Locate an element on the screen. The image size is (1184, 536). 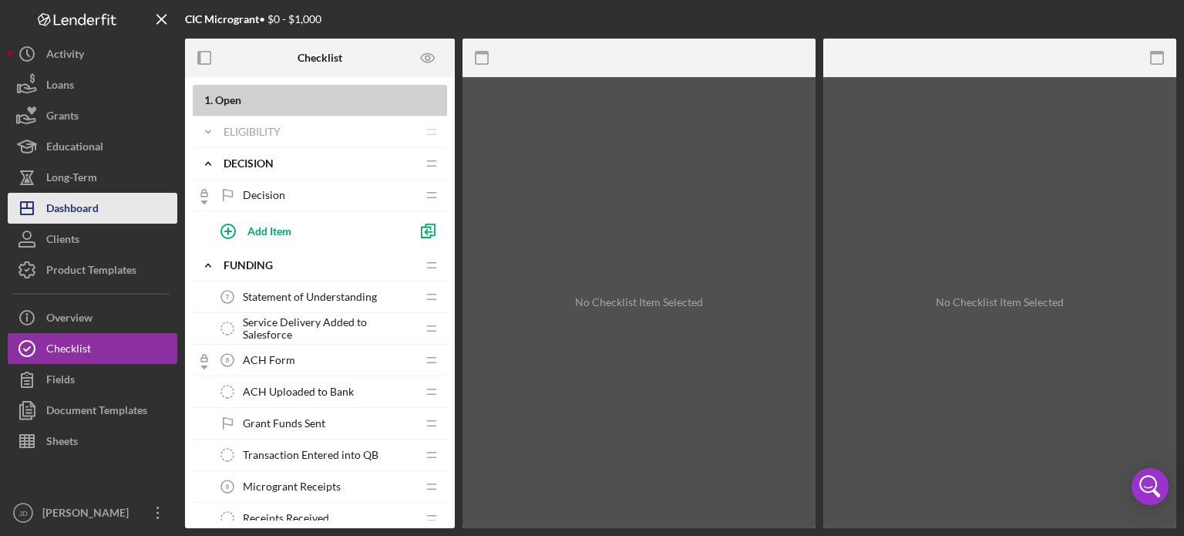
a: Sheets is located at coordinates (92, 441).